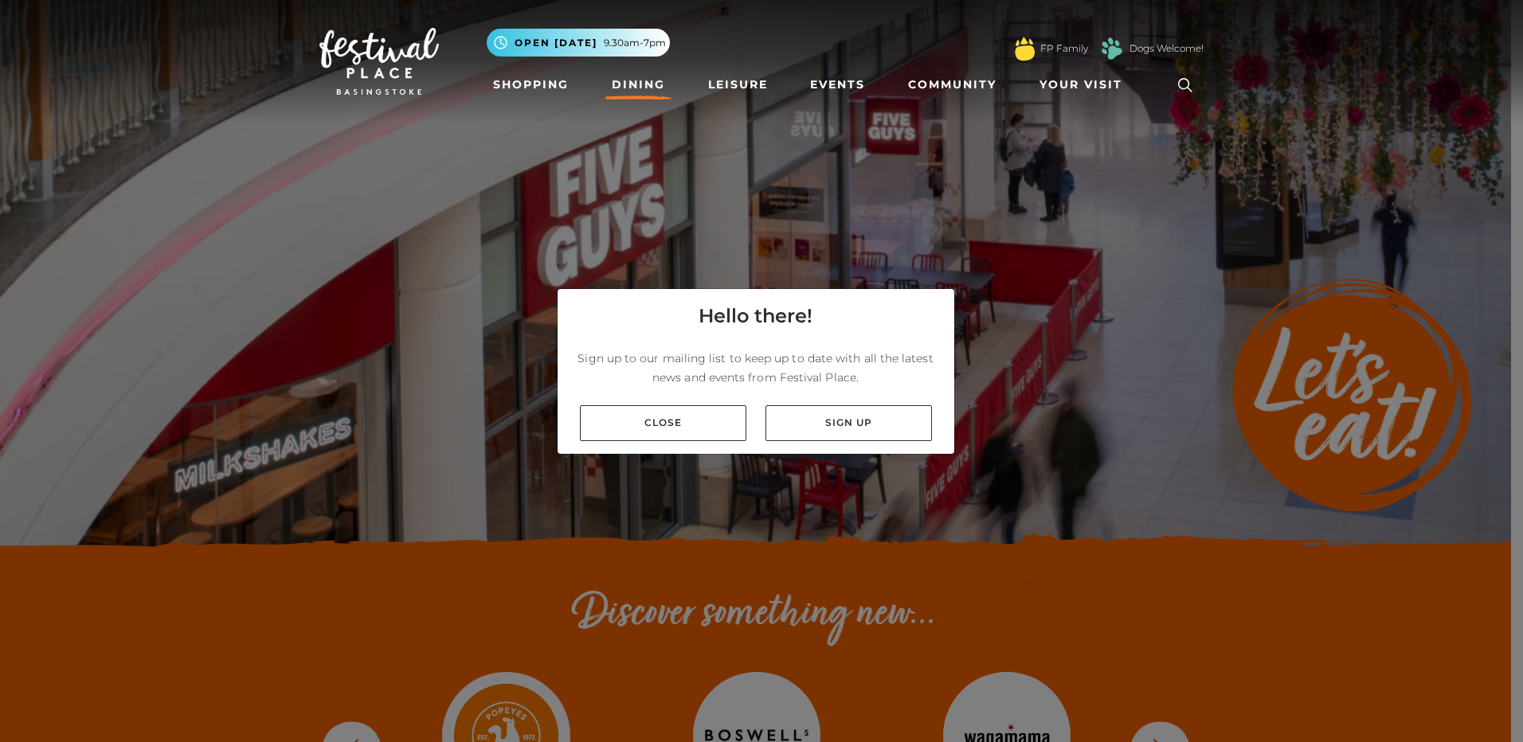 The image size is (1523, 742). I want to click on p: Sign up to our mailing list to keep up to date with all the latest news and events from Festival ..., so click(756, 368).